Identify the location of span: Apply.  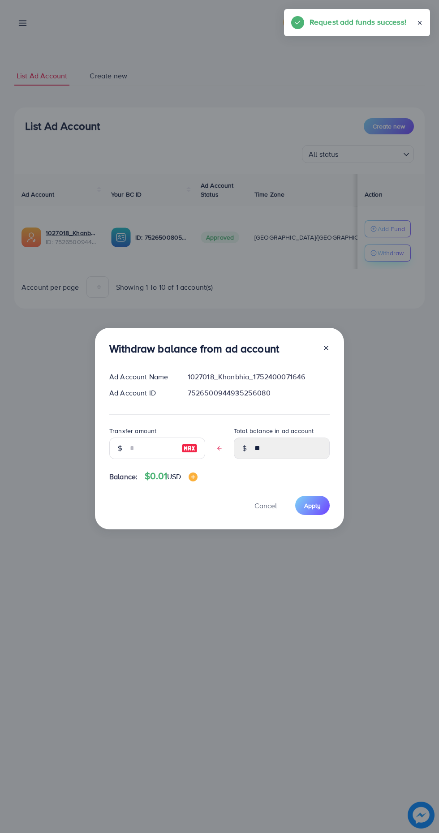
(312, 505).